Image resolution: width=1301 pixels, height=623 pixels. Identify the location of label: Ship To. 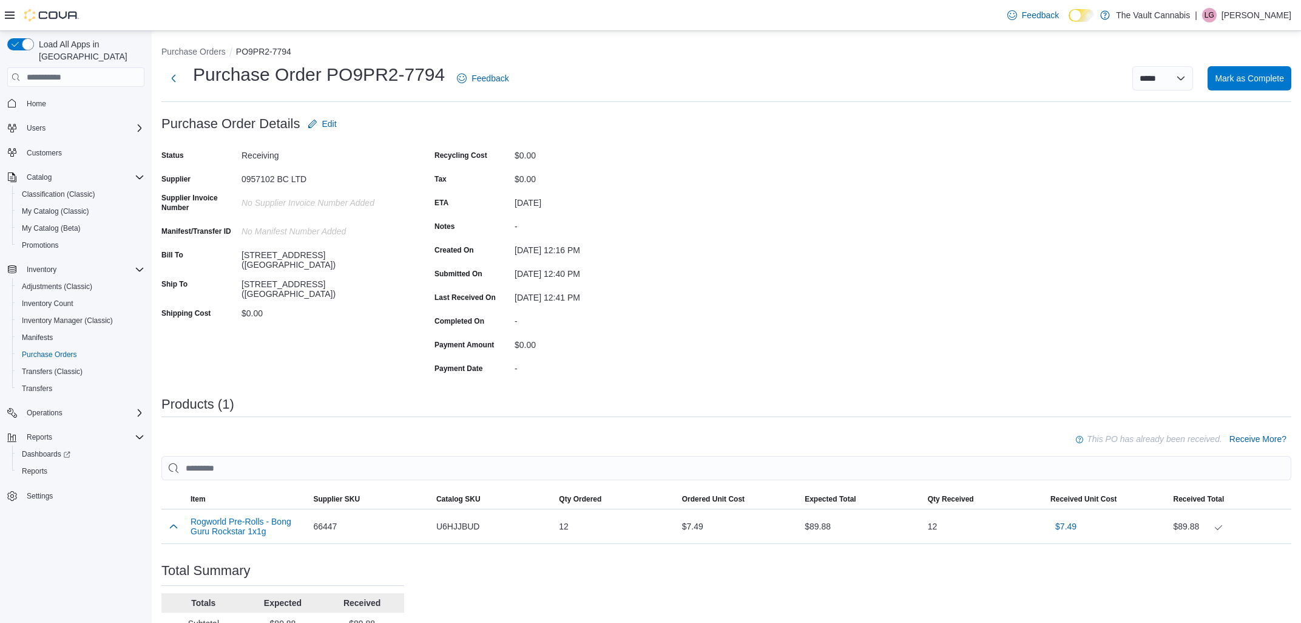
(174, 284).